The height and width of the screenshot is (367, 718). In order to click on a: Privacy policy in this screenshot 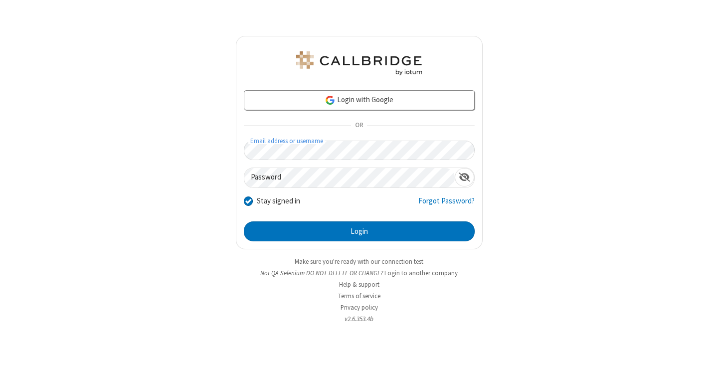, I will do `click(359, 307)`.